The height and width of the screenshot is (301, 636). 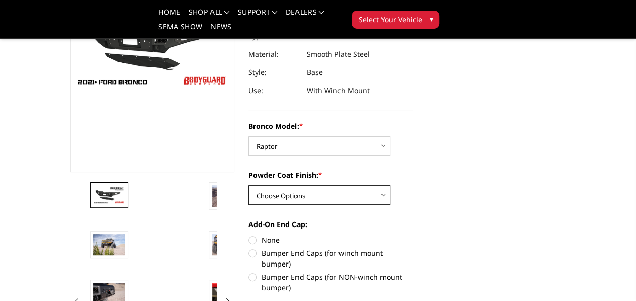 I want to click on label: Bronco Model:, so click(x=331, y=126).